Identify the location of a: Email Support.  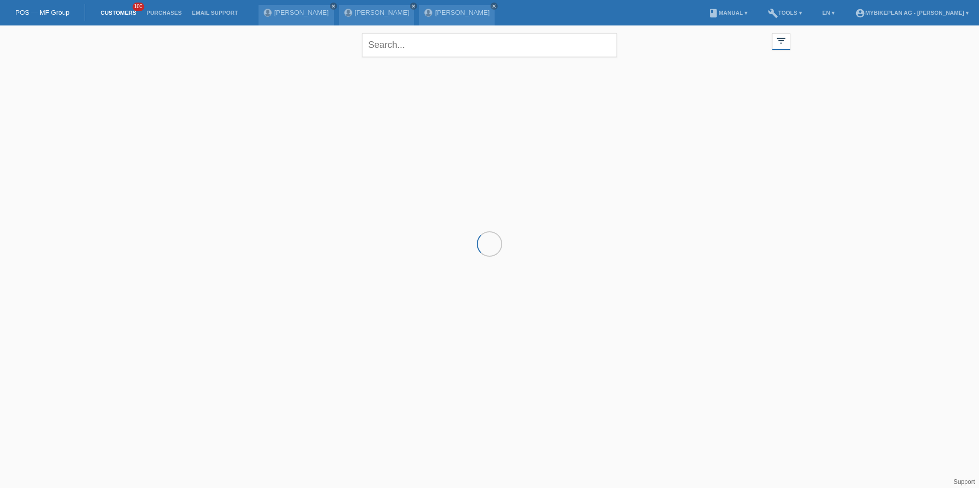
(215, 13).